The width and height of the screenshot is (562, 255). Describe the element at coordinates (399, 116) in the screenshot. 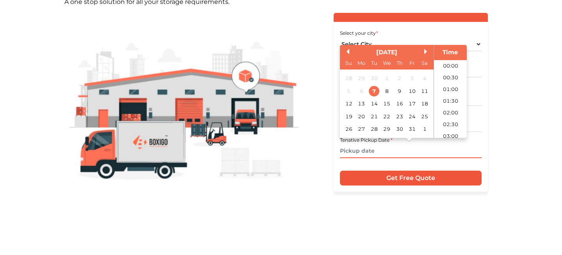

I see `div: Choose Thursday, October 23rd, 2025` at that location.